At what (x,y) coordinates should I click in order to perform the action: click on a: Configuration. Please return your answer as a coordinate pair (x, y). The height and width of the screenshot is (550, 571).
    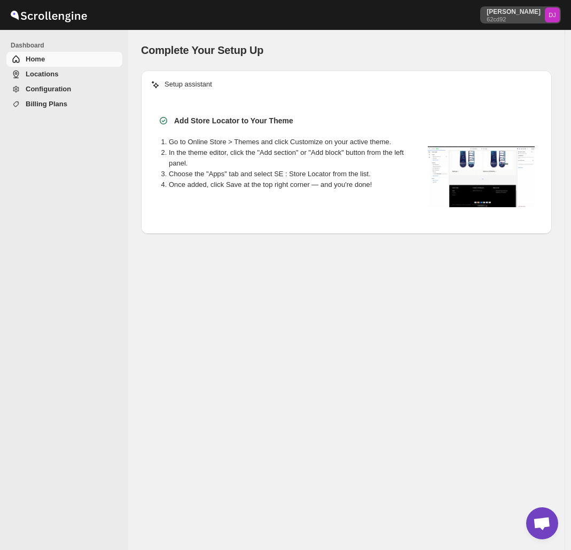
    Looking at the image, I should click on (64, 89).